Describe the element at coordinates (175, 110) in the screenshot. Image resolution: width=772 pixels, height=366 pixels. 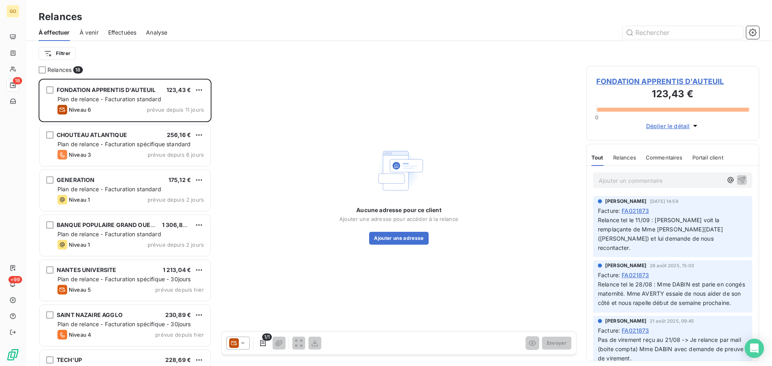
I see `span: prévue depuis 11 jours` at that location.